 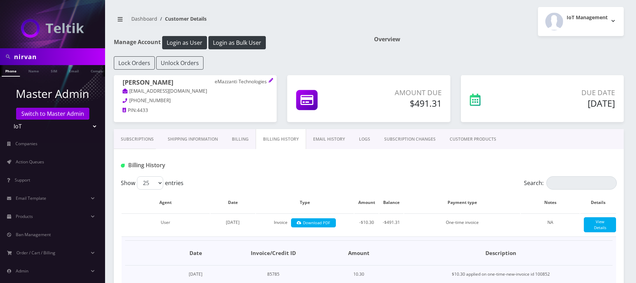 What do you see at coordinates (150, 183) in the screenshot?
I see `select: Showentries` at bounding box center [150, 183].